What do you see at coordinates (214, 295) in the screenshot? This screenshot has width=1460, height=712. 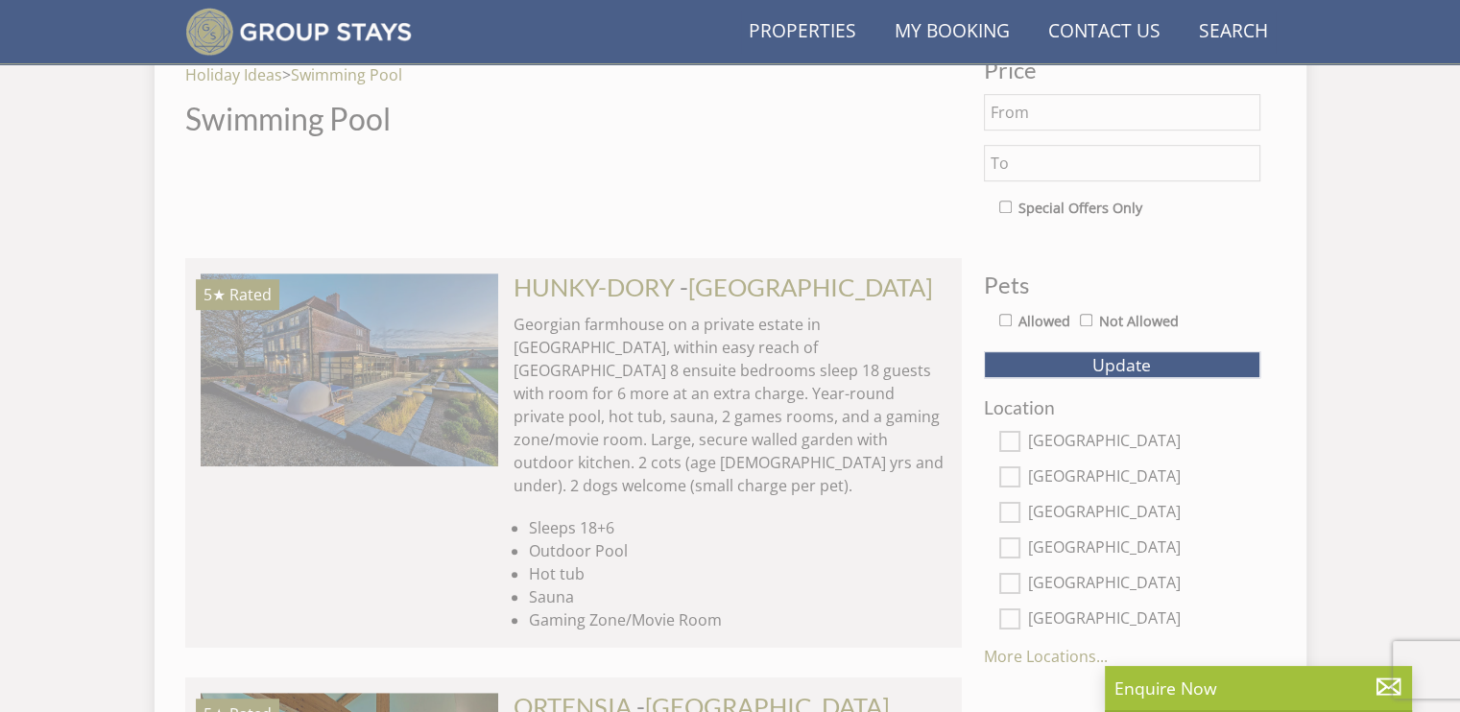 I see `span: HUNKY-DORY has a 5 star rating under the Quality in Tourism Scheme` at bounding box center [214, 295].